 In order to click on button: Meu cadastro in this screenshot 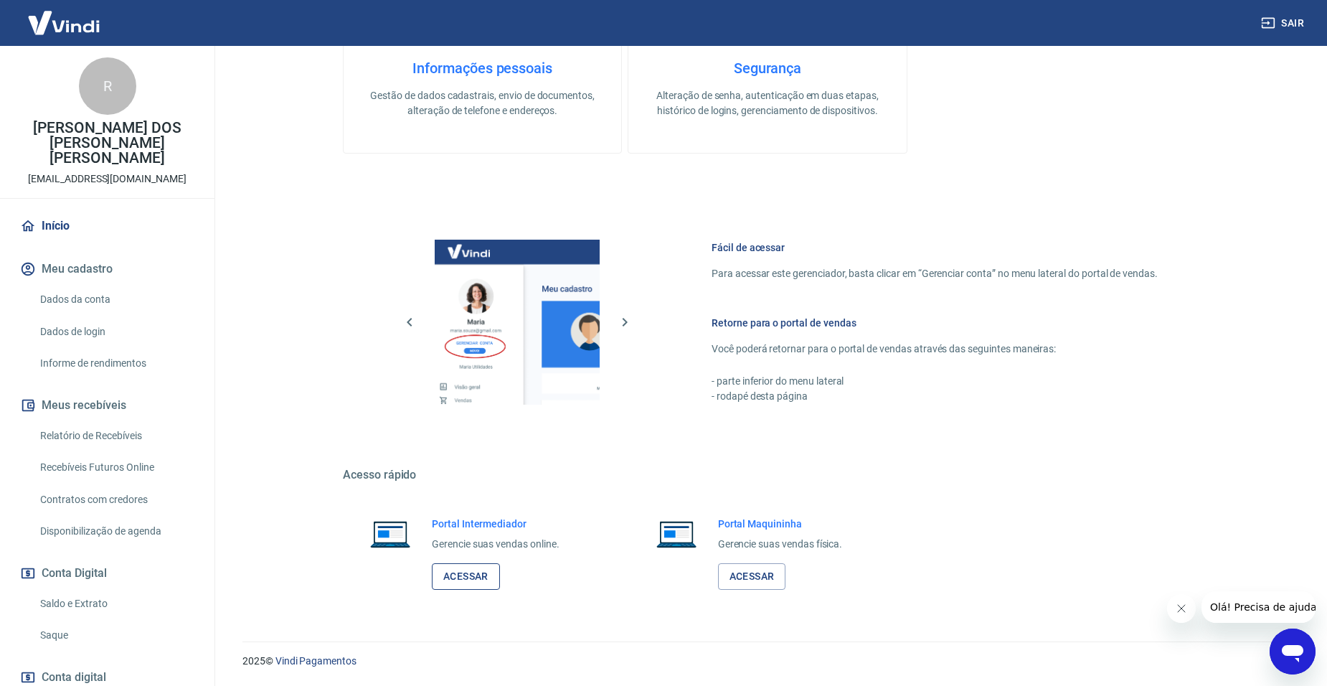, I will do `click(107, 269)`.